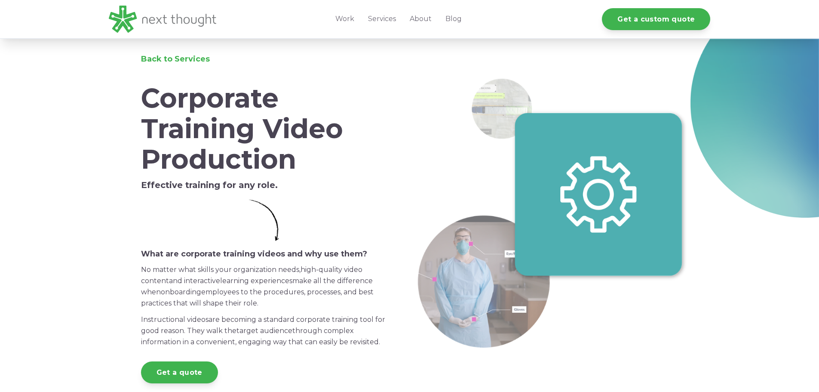  What do you see at coordinates (175, 59) in the screenshot?
I see `span: Back to Services` at bounding box center [175, 59].